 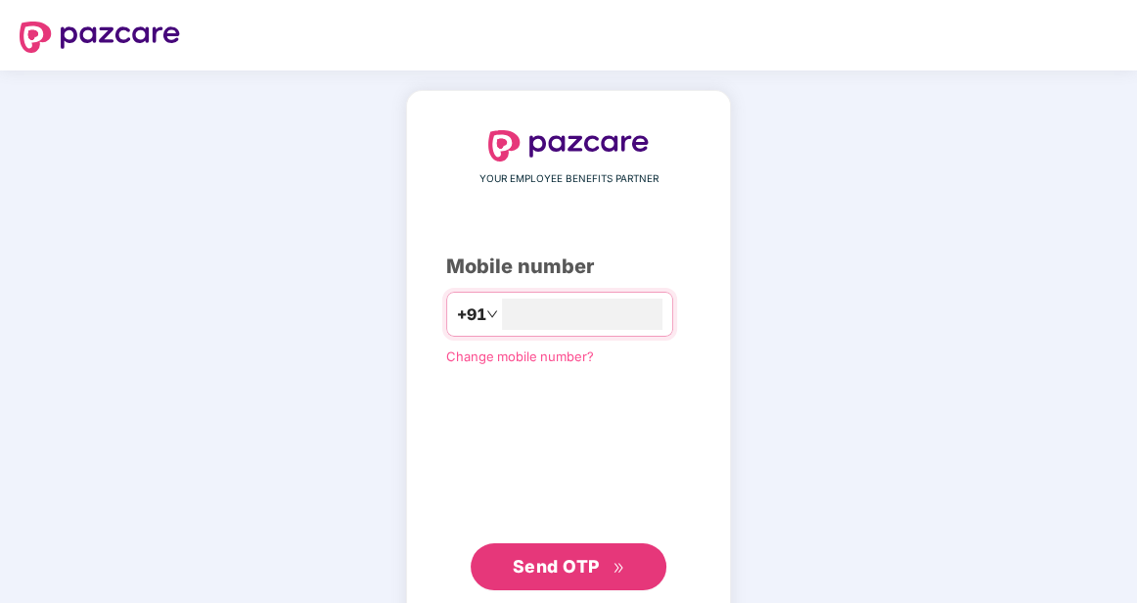 I want to click on div: Mobile number, so click(x=569, y=266).